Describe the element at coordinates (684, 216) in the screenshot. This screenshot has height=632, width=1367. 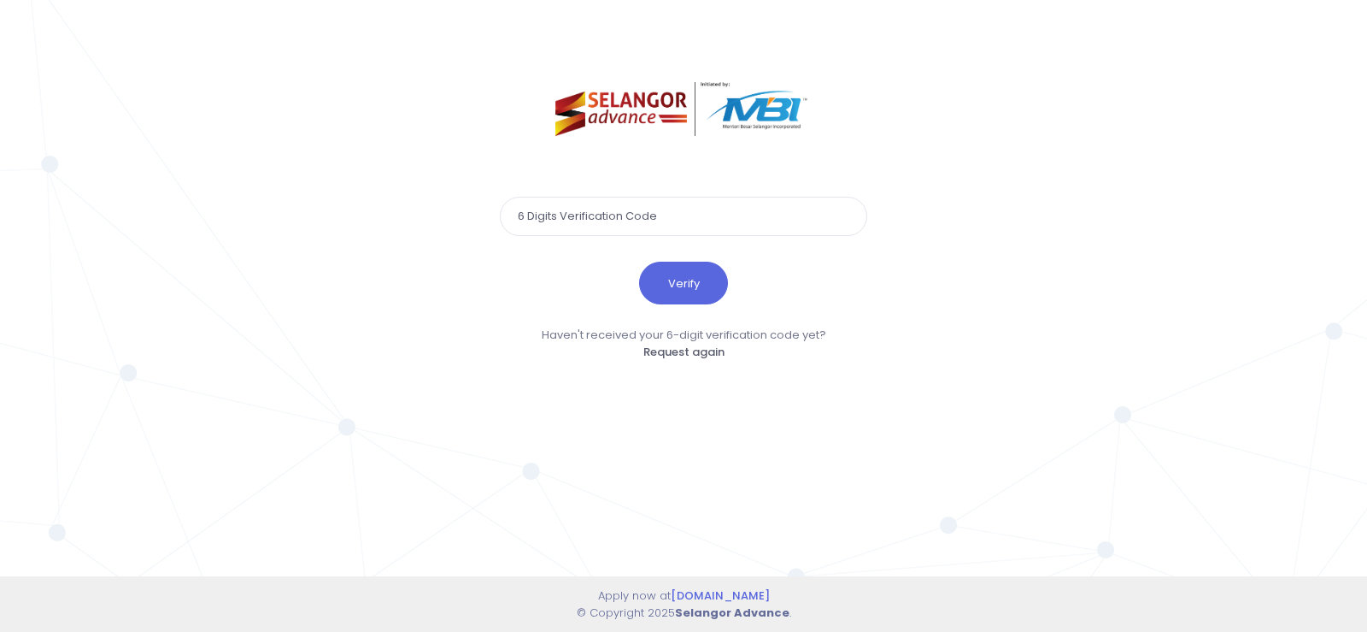
I see `input: 6 Digits Verification Code` at that location.